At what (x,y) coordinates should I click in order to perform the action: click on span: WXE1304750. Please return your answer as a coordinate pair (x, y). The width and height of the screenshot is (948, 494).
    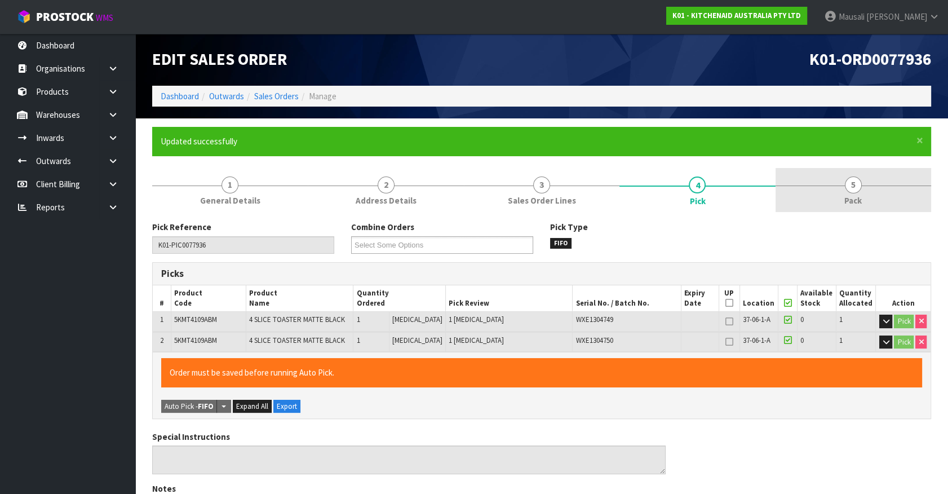
    Looking at the image, I should click on (594, 340).